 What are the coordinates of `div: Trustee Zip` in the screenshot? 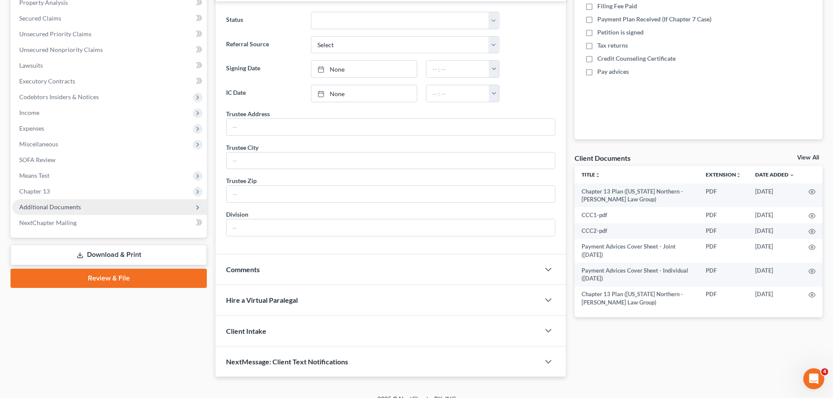 It's located at (241, 181).